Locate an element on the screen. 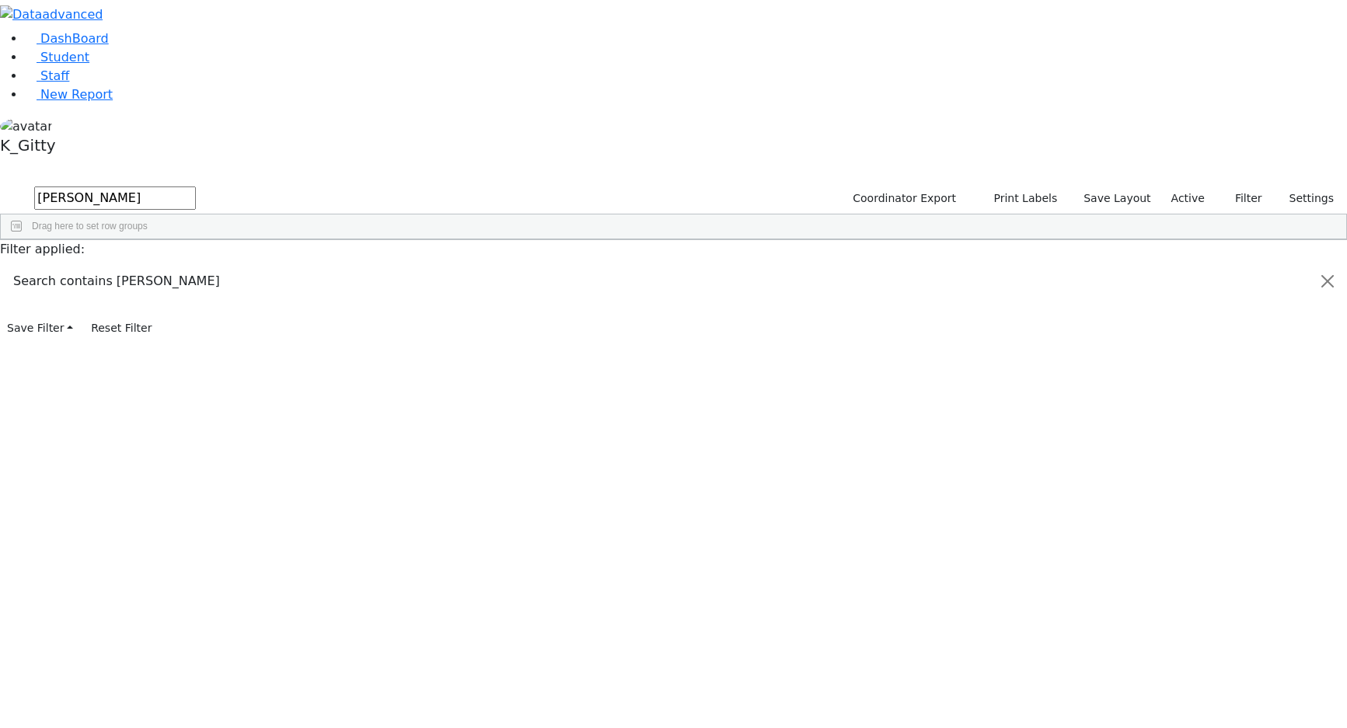 Image resolution: width=1347 pixels, height=728 pixels. a: DashBoard is located at coordinates (67, 38).